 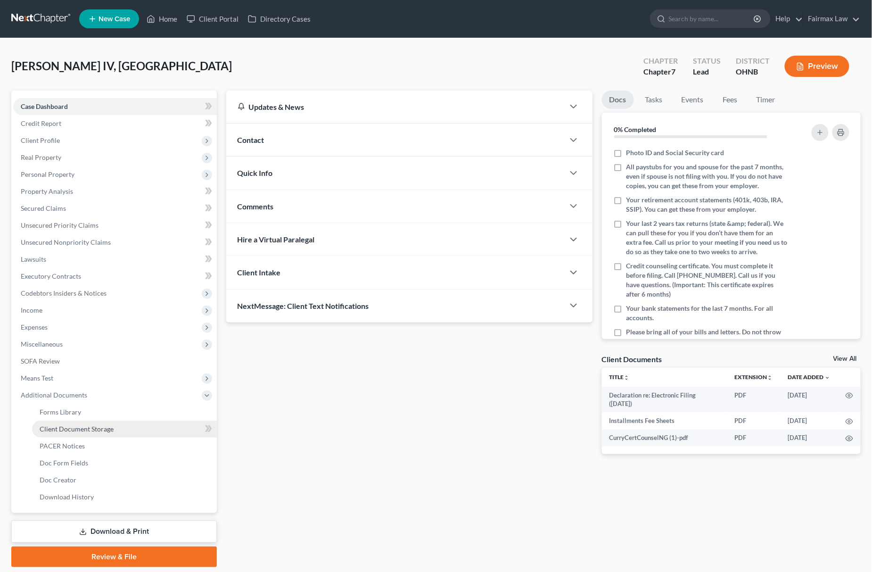 I want to click on a: Home, so click(x=162, y=19).